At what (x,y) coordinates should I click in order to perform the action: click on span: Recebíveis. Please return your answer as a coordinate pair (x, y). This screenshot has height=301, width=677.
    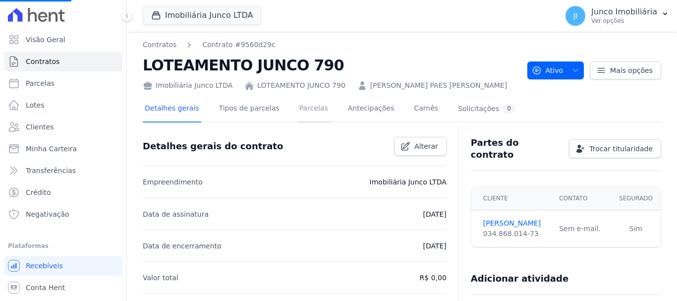
    Looking at the image, I should click on (44, 265).